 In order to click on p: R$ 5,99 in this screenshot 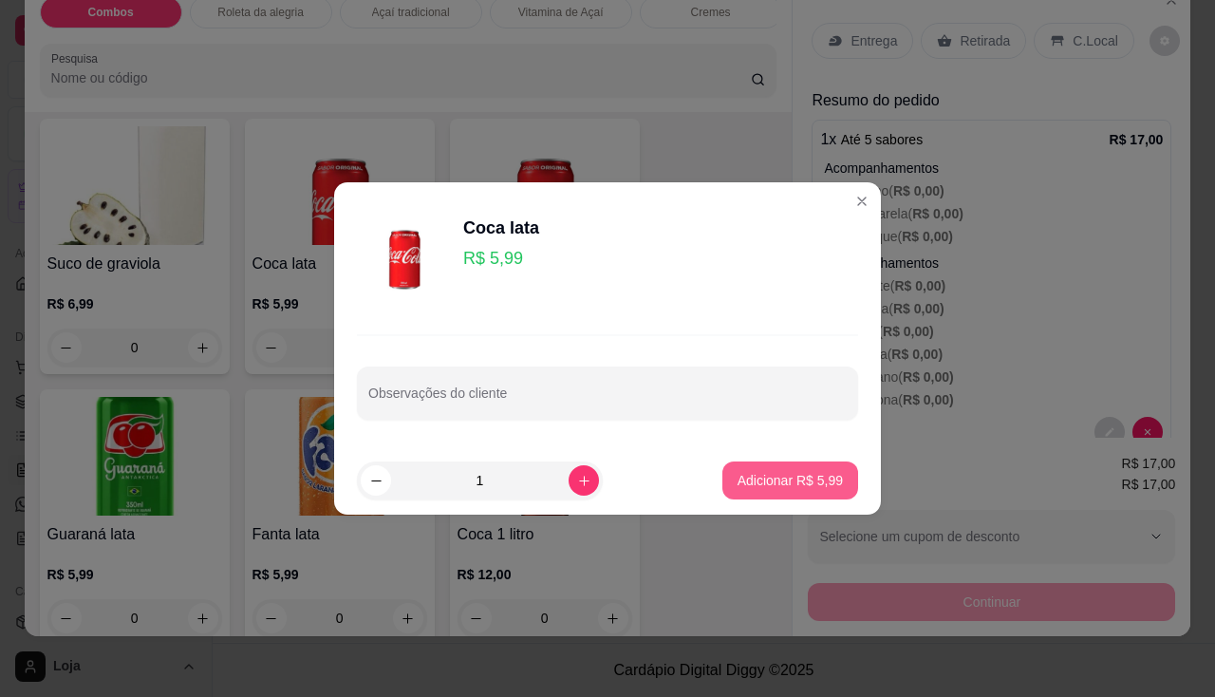, I will do `click(501, 258)`.